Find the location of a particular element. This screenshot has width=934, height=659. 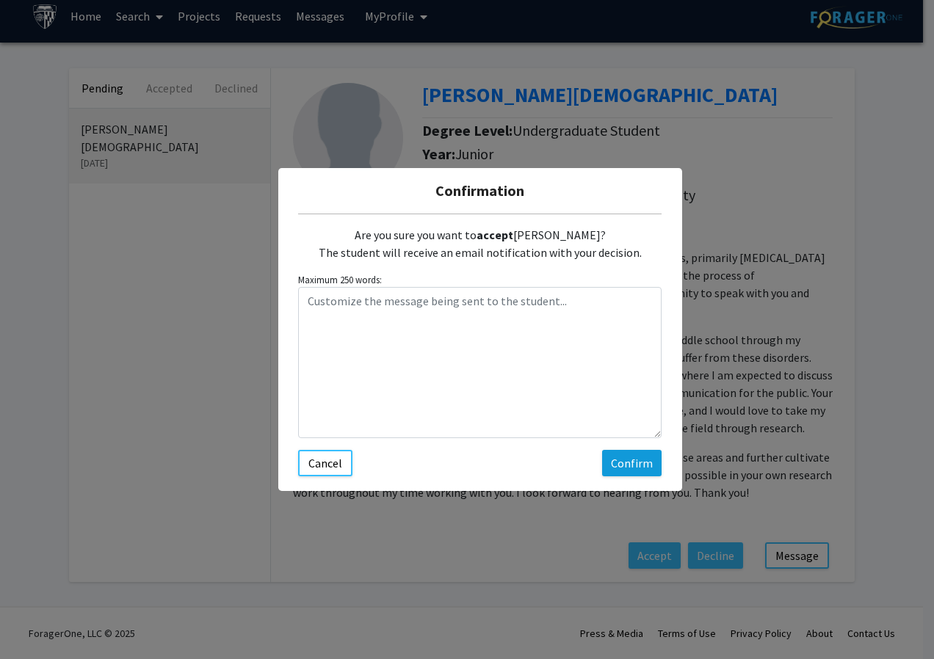

small: Maximum 250 words: is located at coordinates (480, 280).